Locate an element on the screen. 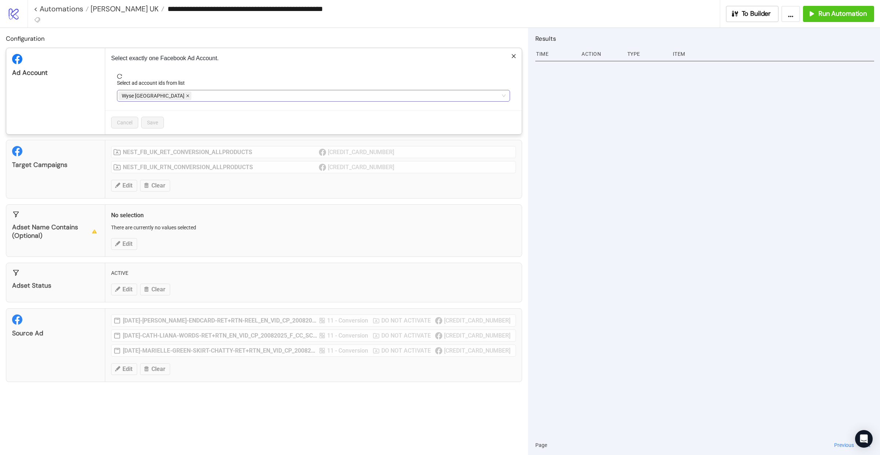 The width and height of the screenshot is (880, 455). span: Page is located at coordinates (541, 445).